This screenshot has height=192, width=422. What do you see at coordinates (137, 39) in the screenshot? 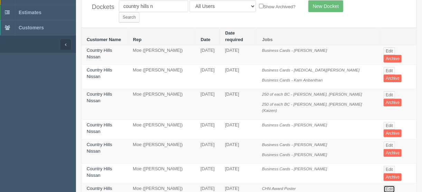
I see `a: Rep` at bounding box center [137, 39].